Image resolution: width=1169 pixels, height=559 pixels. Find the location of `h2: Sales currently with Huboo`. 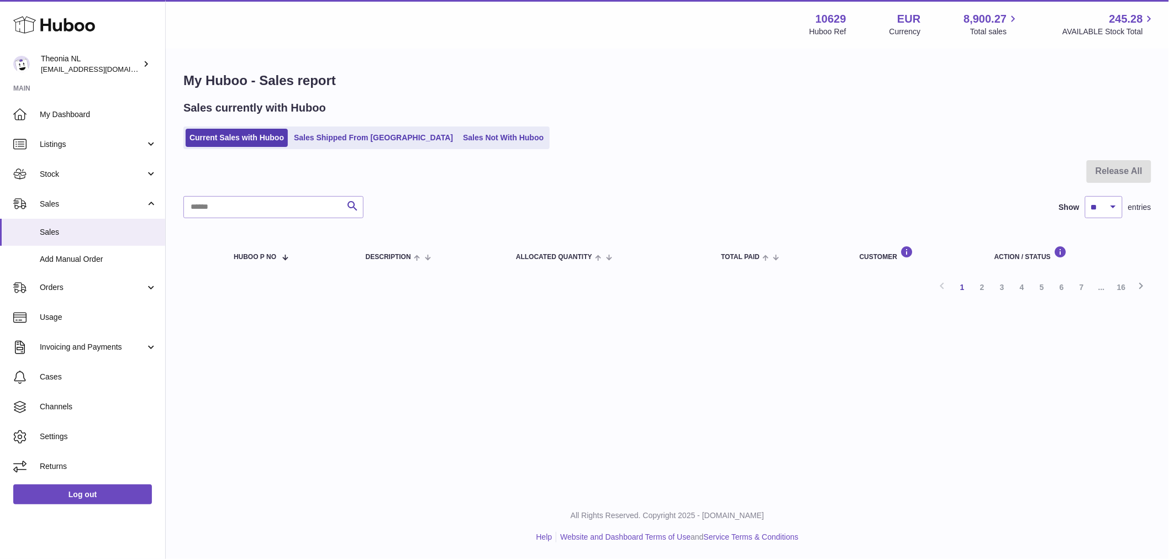

h2: Sales currently with Huboo is located at coordinates (255, 108).